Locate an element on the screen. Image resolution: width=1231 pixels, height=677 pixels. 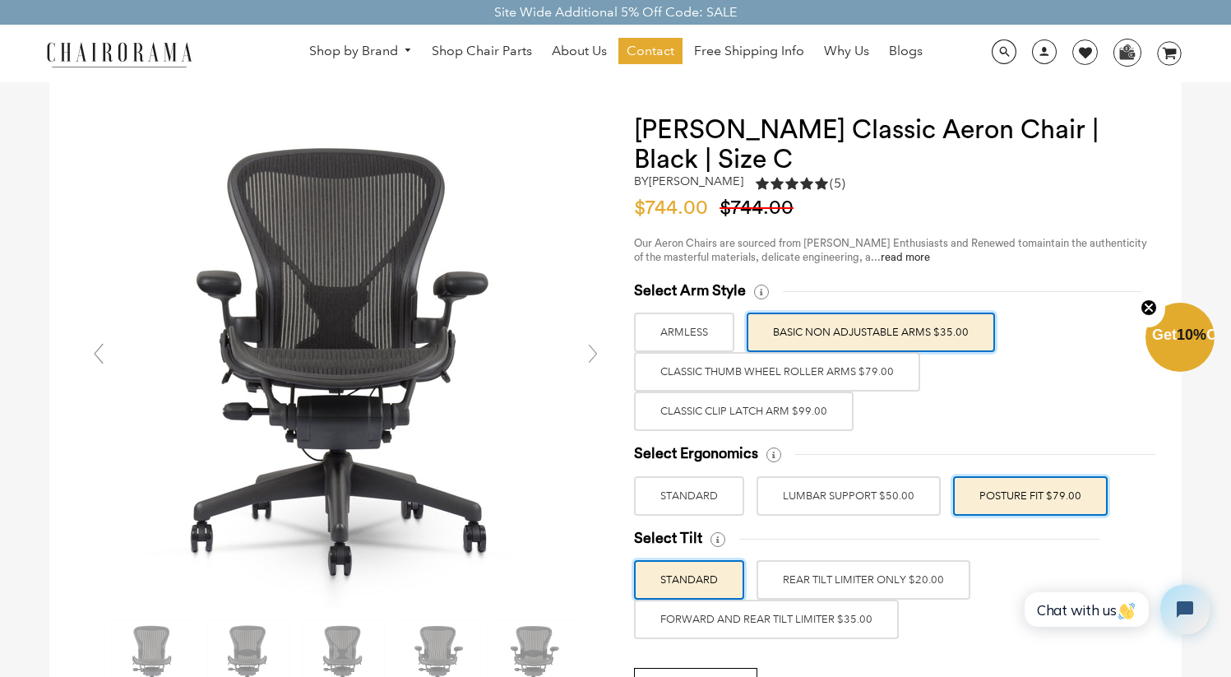
a: 5.0 rating (5 votes) is located at coordinates (800, 185).